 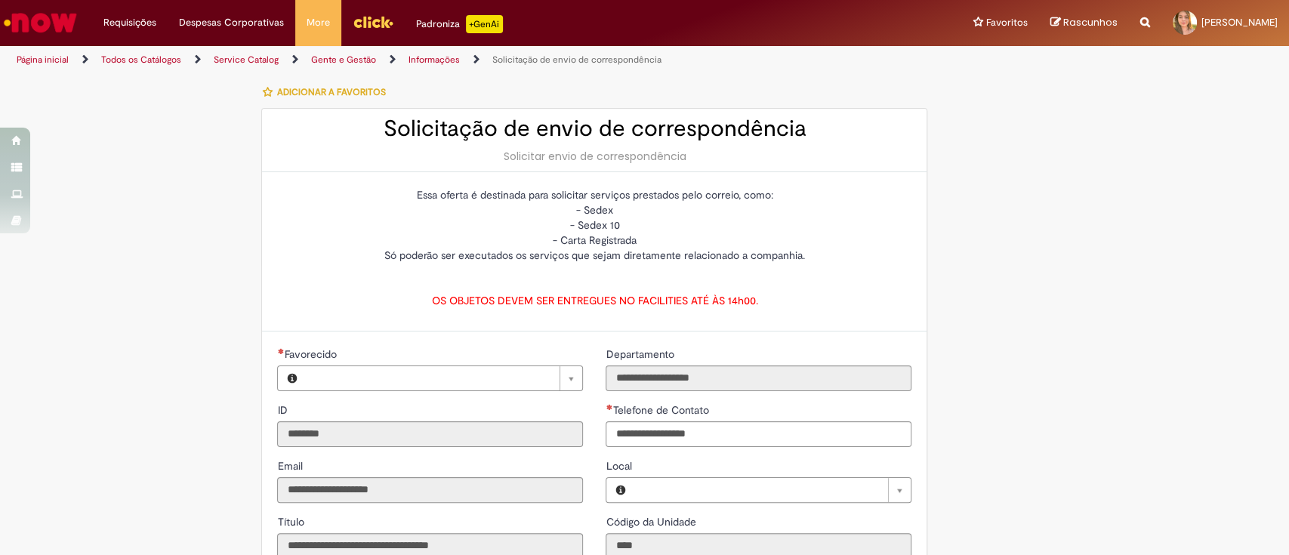 I want to click on span: Somente leitura - Departamento, so click(x=641, y=354).